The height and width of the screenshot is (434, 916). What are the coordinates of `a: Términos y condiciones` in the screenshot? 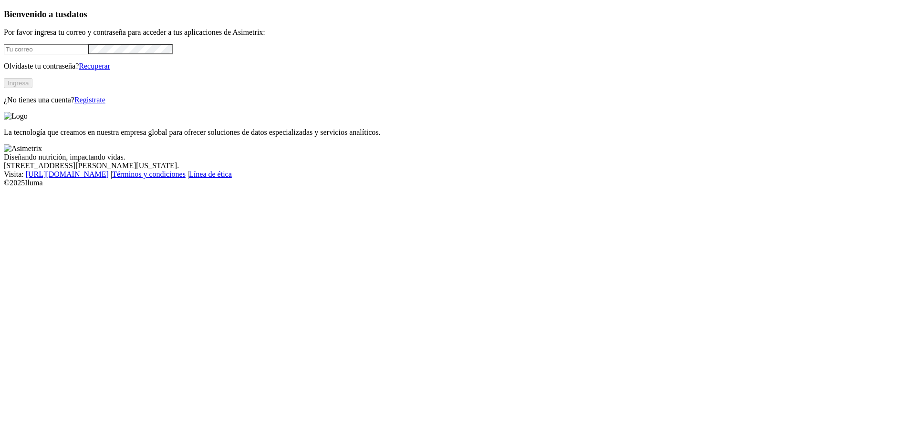 It's located at (149, 174).